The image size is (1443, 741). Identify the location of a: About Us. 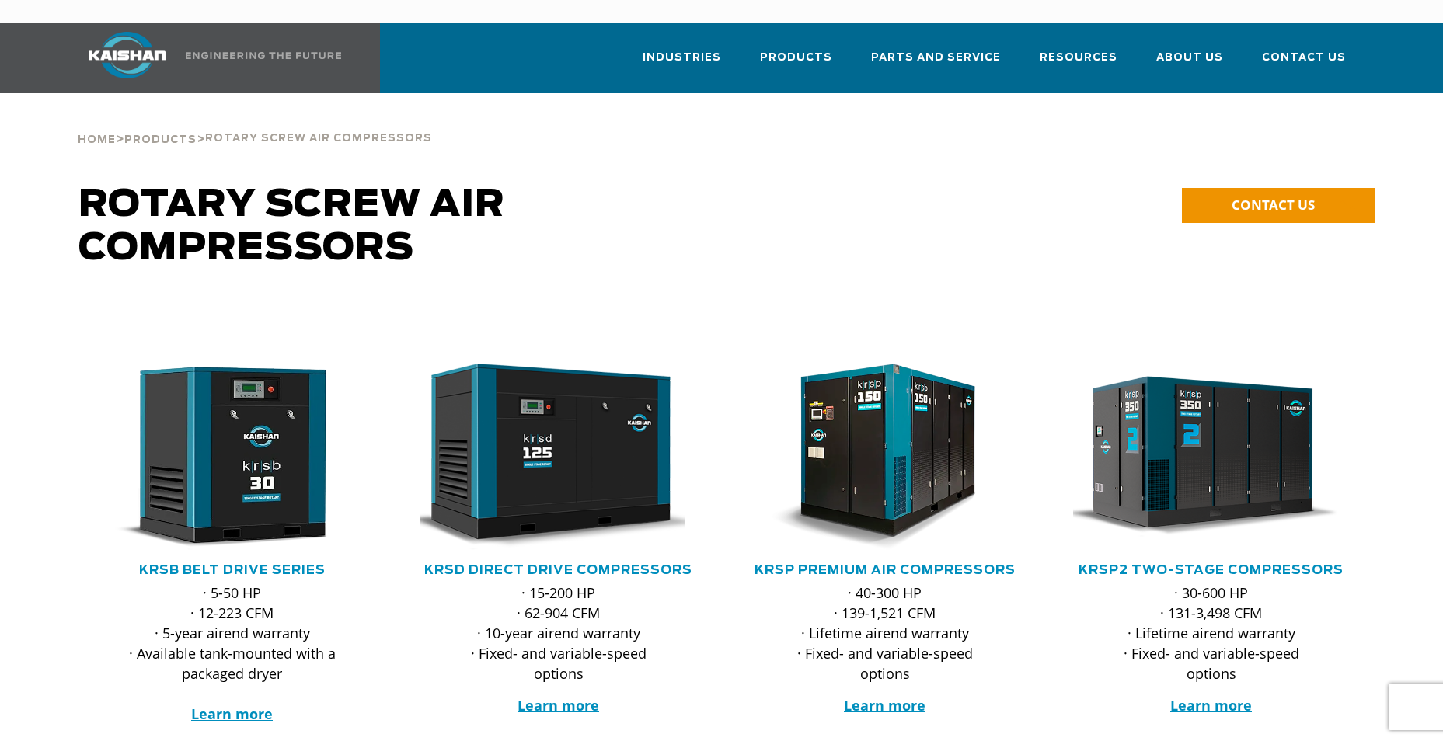
(1189, 64).